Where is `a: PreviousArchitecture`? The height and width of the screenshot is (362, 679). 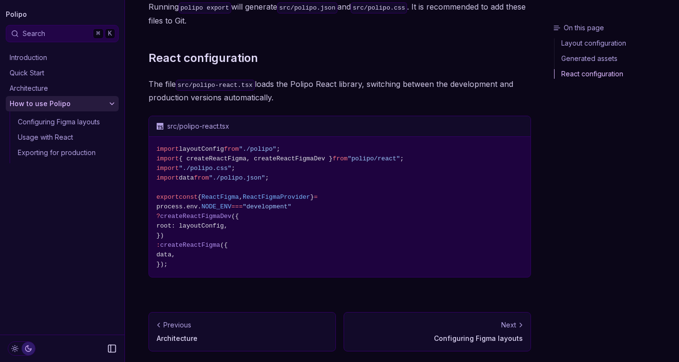 a: PreviousArchitecture is located at coordinates (242, 332).